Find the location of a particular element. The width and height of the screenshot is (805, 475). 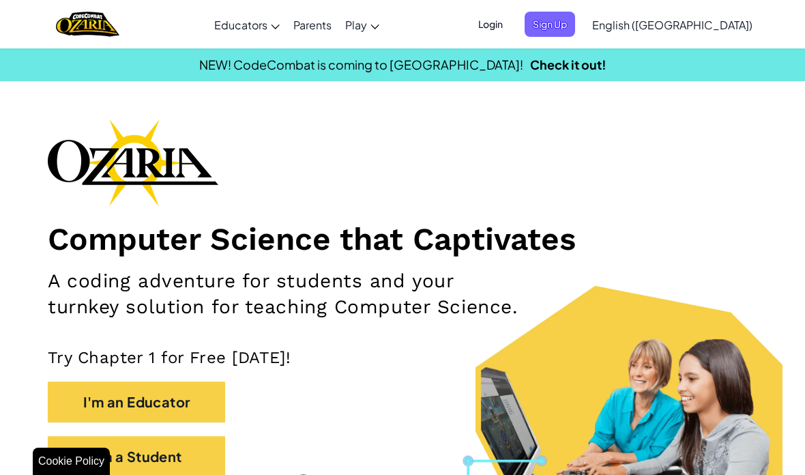

span: Educators is located at coordinates (241, 25).